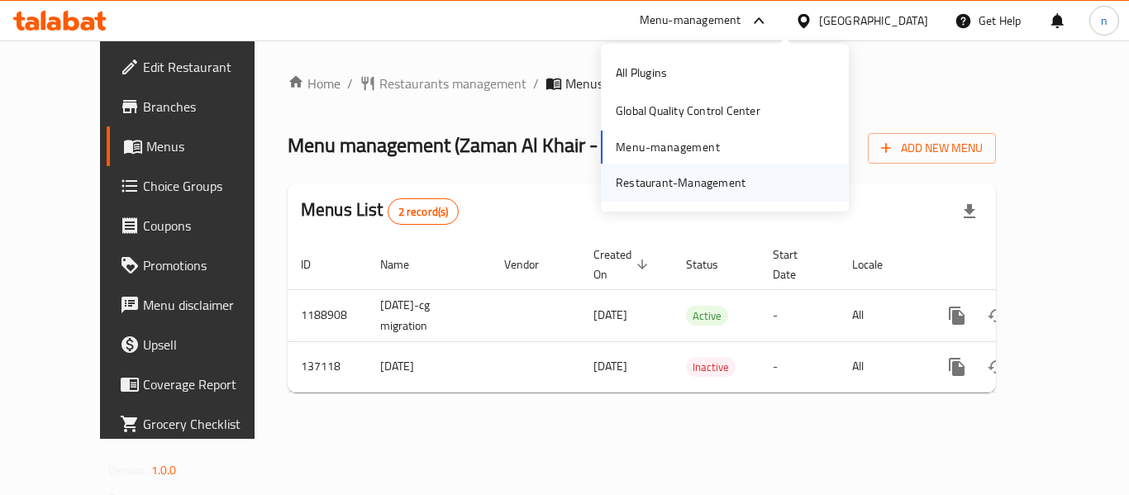 This screenshot has height=495, width=1129. I want to click on div: Active, so click(707, 316).